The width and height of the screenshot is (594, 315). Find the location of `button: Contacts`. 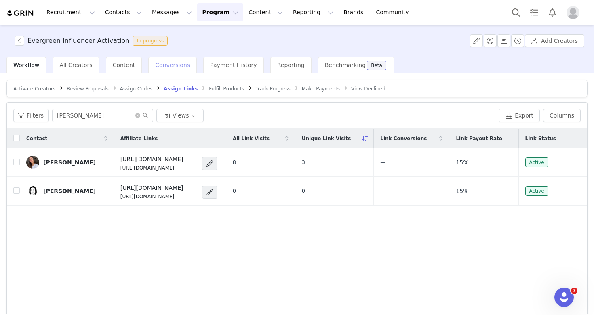

button: Contacts is located at coordinates (123, 12).